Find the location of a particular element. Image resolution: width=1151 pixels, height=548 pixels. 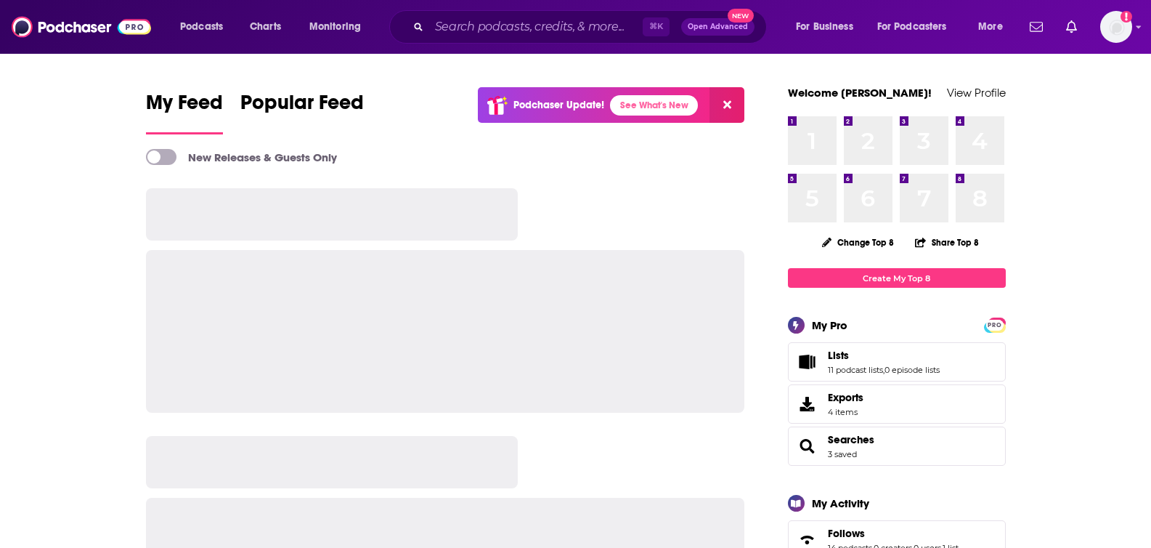

span: Podcasts is located at coordinates (201, 27).